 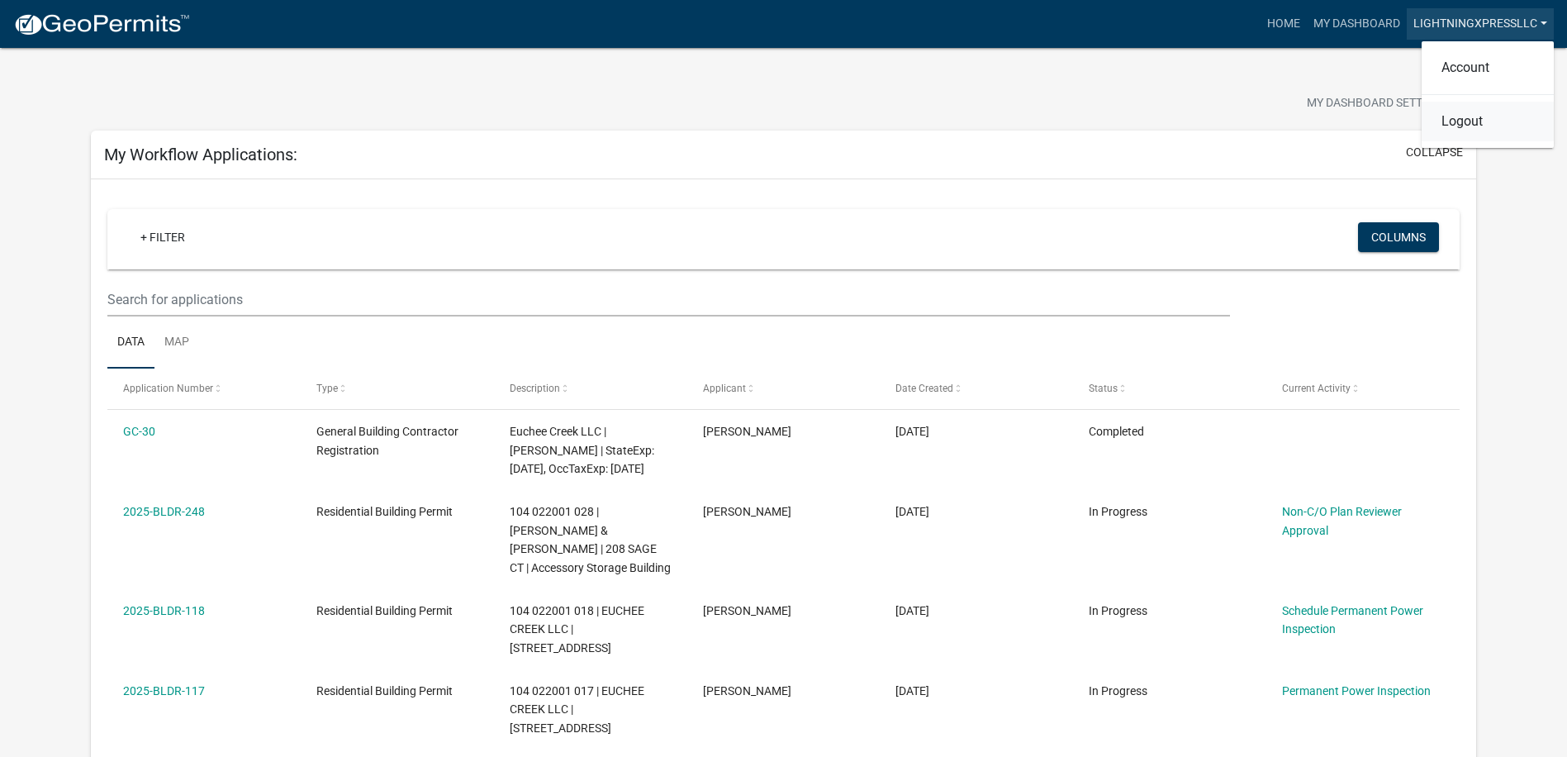 I want to click on a: 2025-BLDR-117, so click(x=164, y=691).